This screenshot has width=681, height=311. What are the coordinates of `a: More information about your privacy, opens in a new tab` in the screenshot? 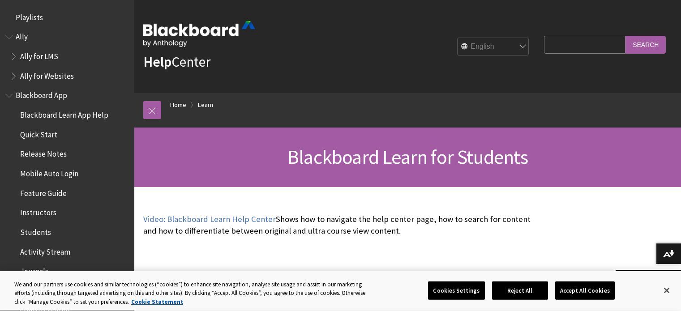 It's located at (157, 302).